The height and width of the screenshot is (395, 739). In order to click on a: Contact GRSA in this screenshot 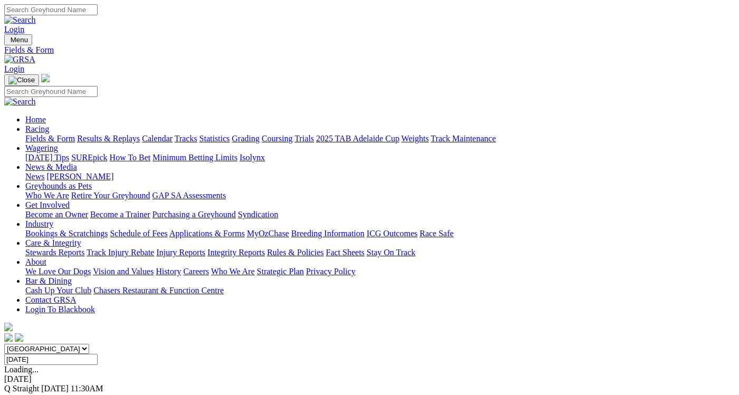, I will do `click(51, 300)`.